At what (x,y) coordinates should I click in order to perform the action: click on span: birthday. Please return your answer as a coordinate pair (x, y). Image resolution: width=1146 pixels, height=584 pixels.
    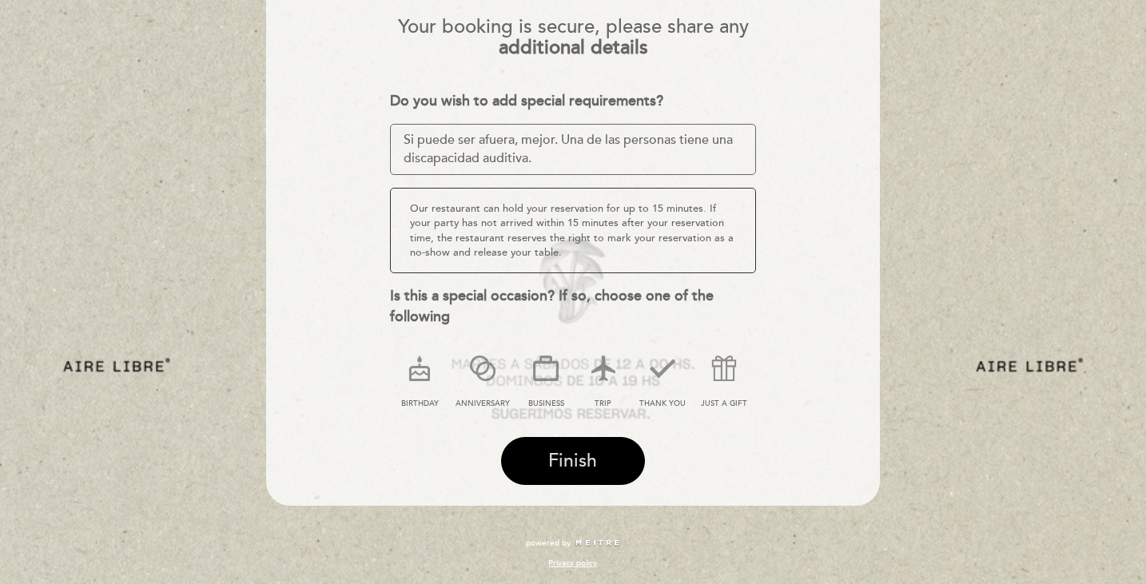
    Looking at the image, I should click on (419, 403).